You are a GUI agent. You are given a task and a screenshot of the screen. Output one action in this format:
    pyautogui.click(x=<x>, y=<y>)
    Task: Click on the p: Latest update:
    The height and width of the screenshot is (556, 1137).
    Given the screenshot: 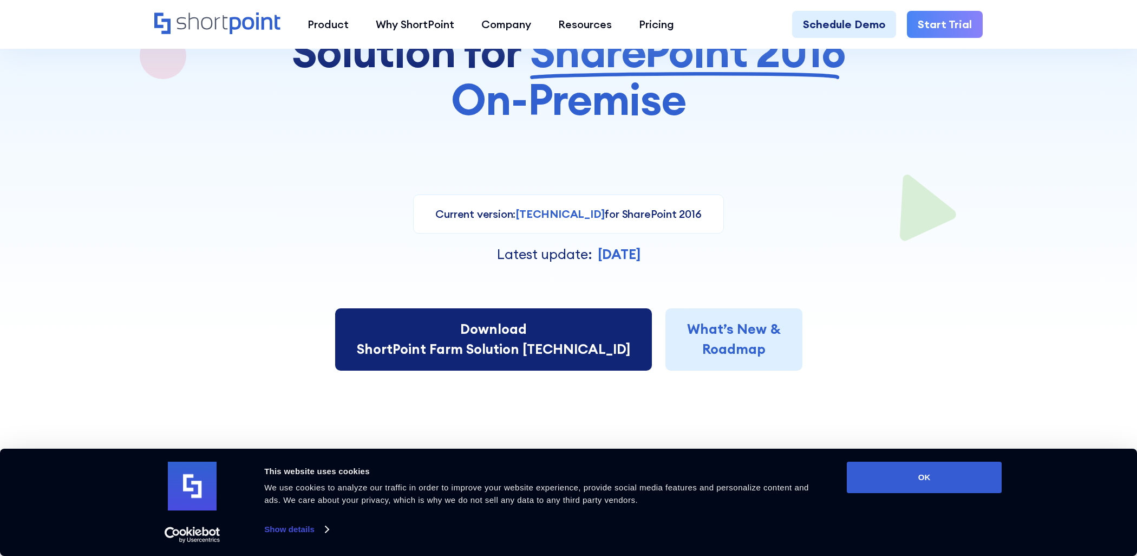 What is the action you would take?
    pyautogui.click(x=545, y=255)
    